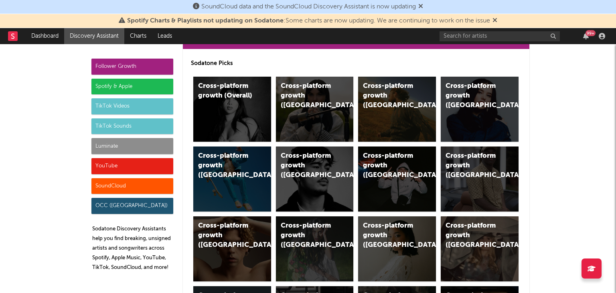 The height and width of the screenshot is (293, 616). I want to click on a: Cross-platform growth (Overall), so click(232, 109).